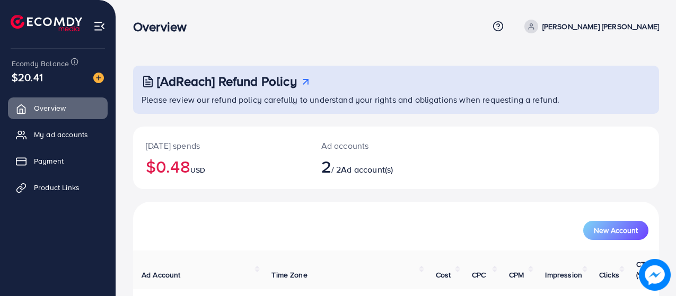  What do you see at coordinates (58, 135) in the screenshot?
I see `a: My ad accounts` at bounding box center [58, 135].